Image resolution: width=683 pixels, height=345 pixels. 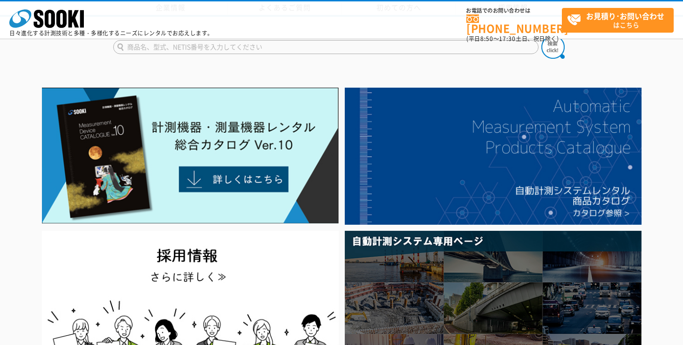 What do you see at coordinates (326, 47) in the screenshot?
I see `input: 商品名、型式、NETIS番号を入力してください` at bounding box center [326, 47].